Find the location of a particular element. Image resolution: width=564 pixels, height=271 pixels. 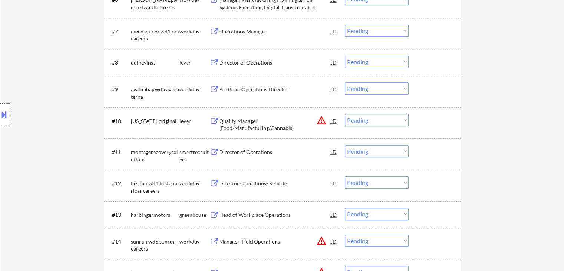

div: #12 is located at coordinates (118, 183).